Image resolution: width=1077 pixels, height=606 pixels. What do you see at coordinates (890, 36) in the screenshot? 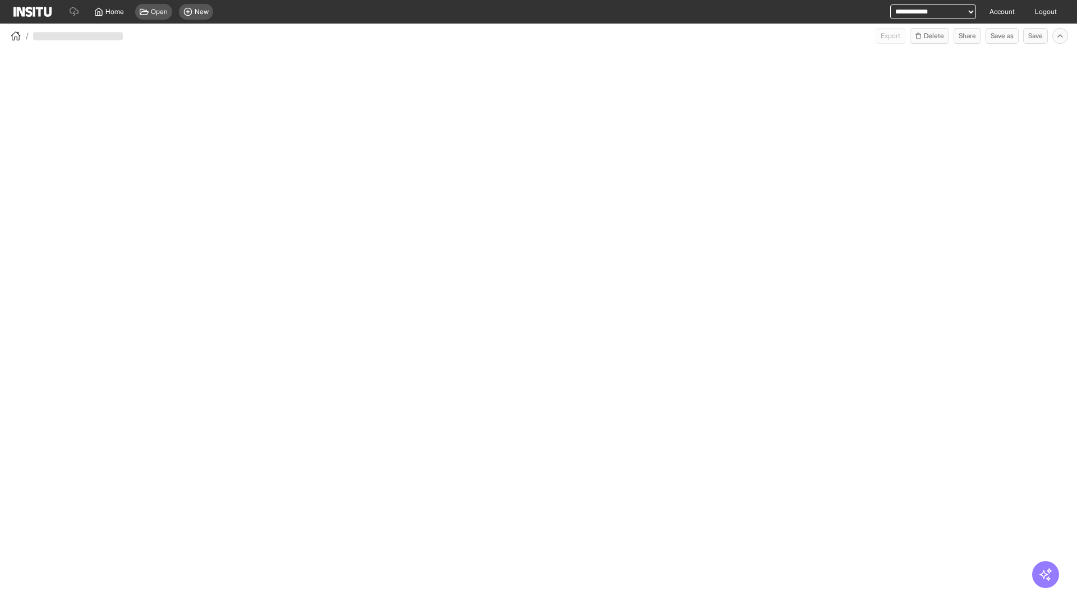
I see `button: Export` at bounding box center [890, 36].